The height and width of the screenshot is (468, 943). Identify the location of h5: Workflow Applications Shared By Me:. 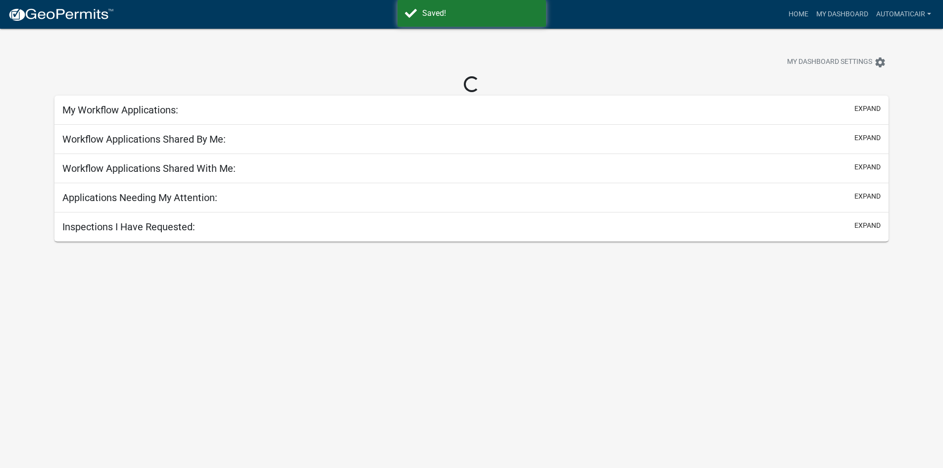
(144, 139).